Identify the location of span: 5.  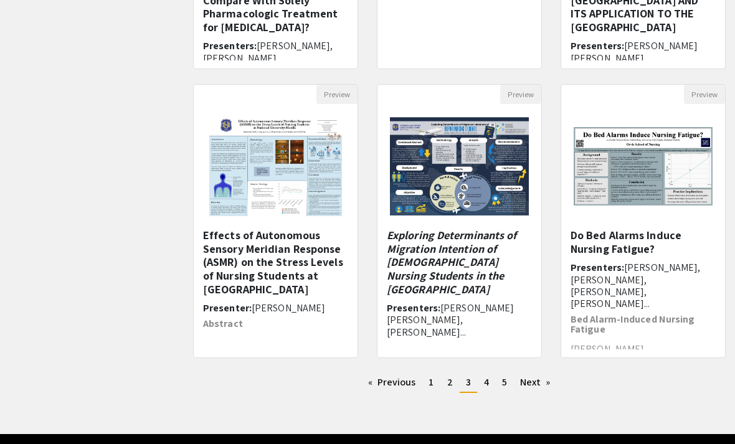
(504, 382).